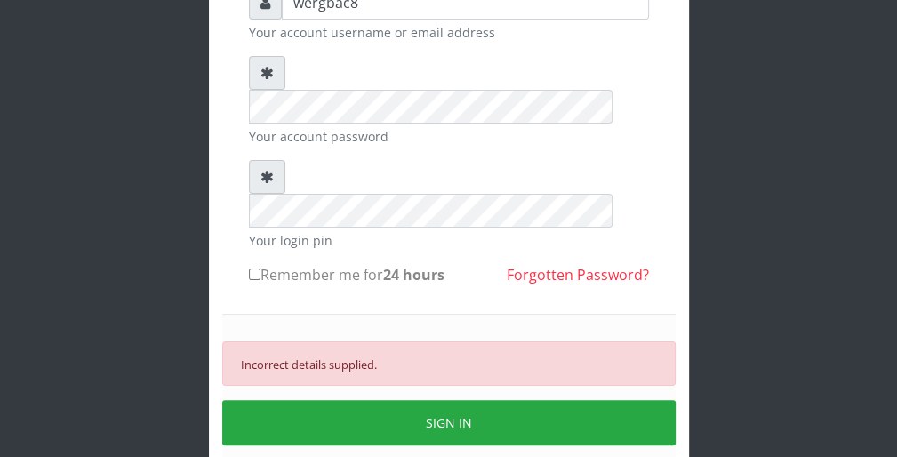 This screenshot has height=457, width=897. What do you see at coordinates (347, 275) in the screenshot?
I see `label: Remember me for` at bounding box center [347, 275].